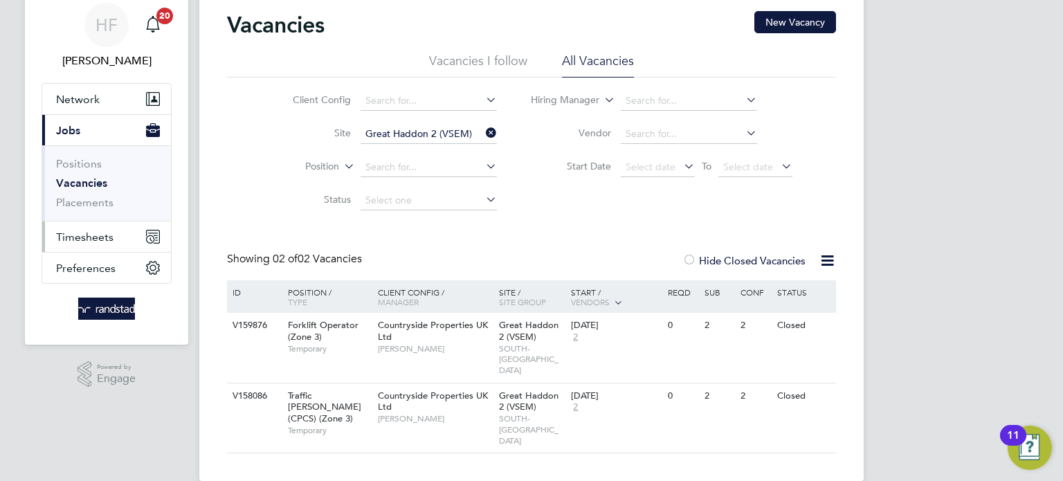  Describe the element at coordinates (795, 22) in the screenshot. I see `button: New Vacancy` at that location.